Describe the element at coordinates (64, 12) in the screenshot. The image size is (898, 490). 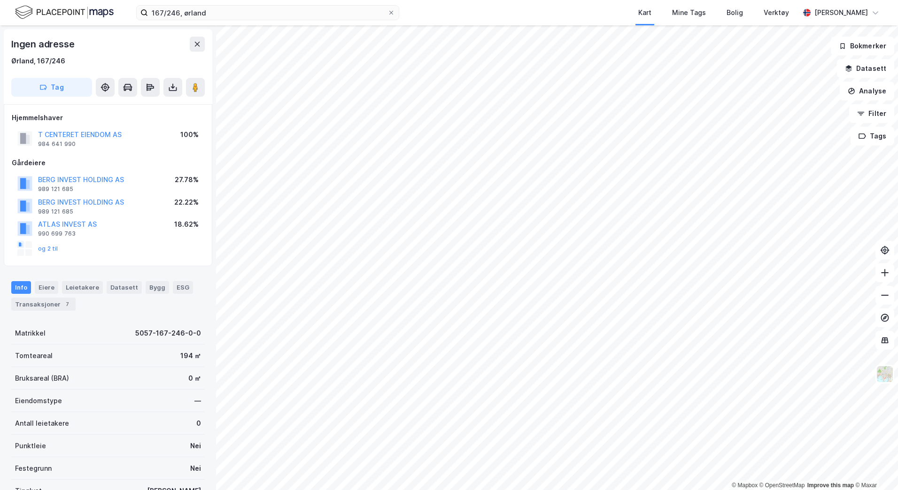
I see `img: logo.f888ab2527a4732fd821a326f86c7f29.svg` at that location.